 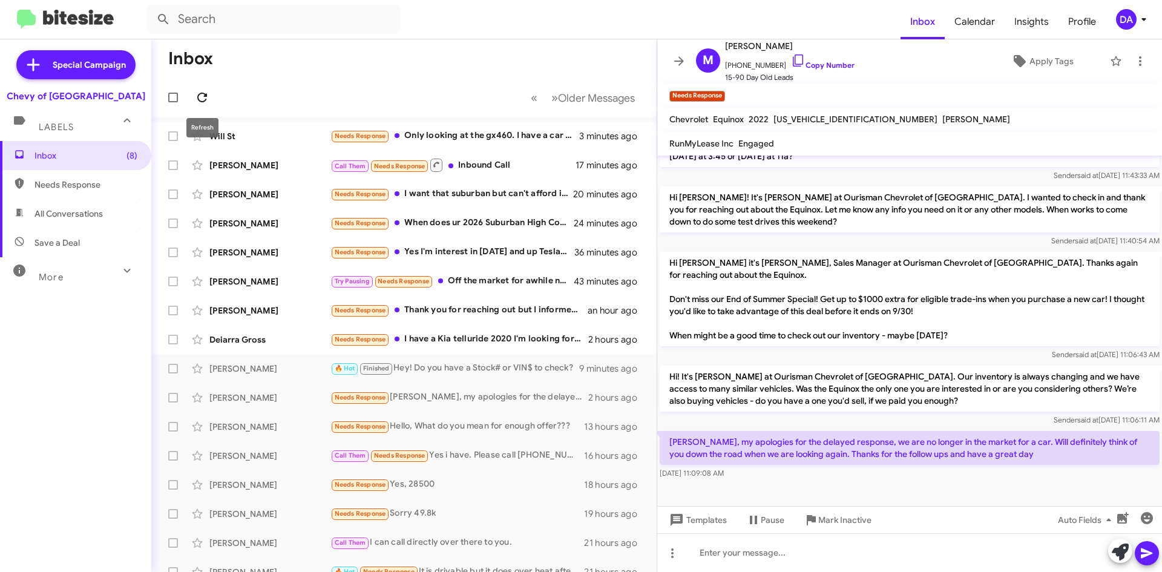 What do you see at coordinates (1082, 22) in the screenshot?
I see `span: Profile` at bounding box center [1082, 22].